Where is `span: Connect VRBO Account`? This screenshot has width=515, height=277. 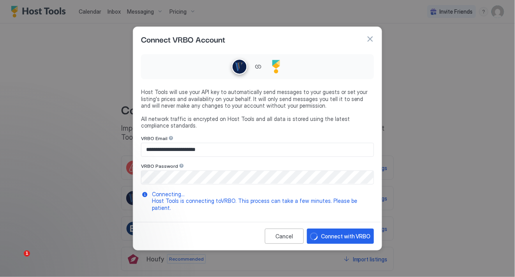
span: Connect VRBO Account is located at coordinates (183, 39).